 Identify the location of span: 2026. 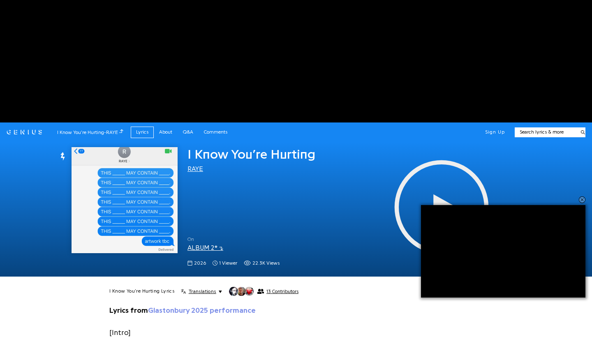
(200, 263).